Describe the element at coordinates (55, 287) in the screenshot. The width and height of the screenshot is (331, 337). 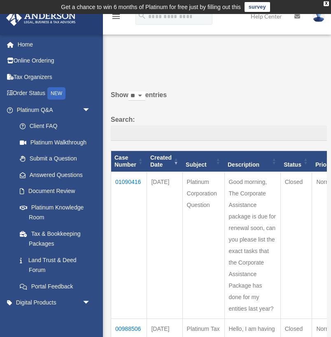
I see `a: Portal Feedback` at that location.